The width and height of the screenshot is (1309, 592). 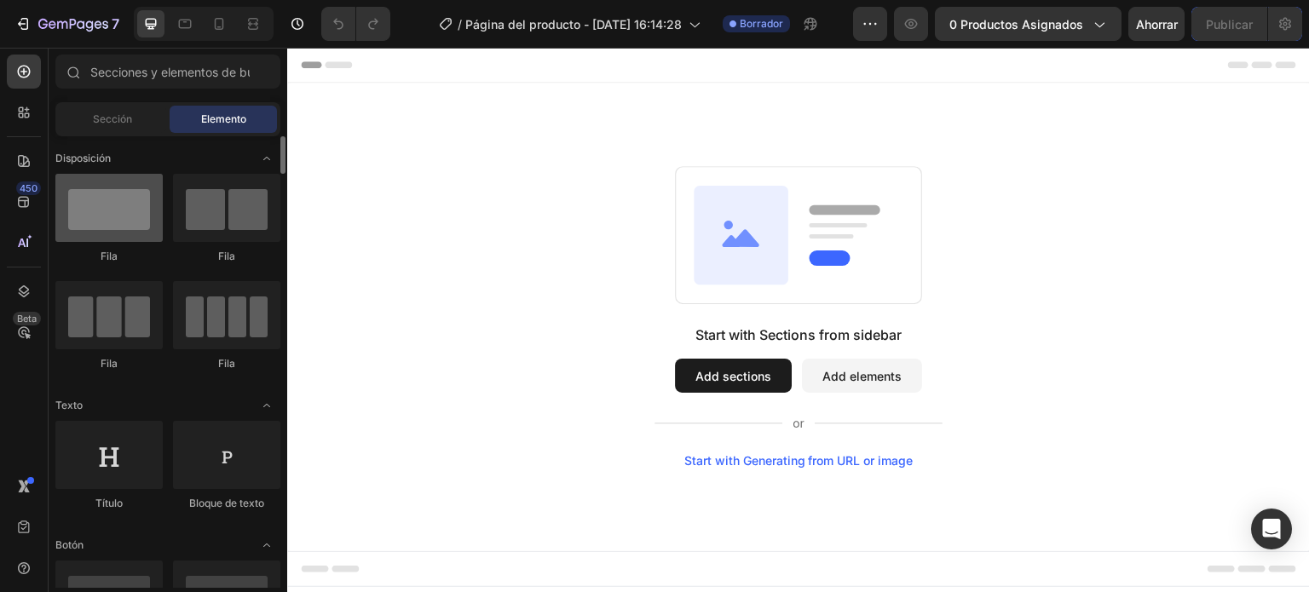 I want to click on button: 7, so click(x=66, y=24).